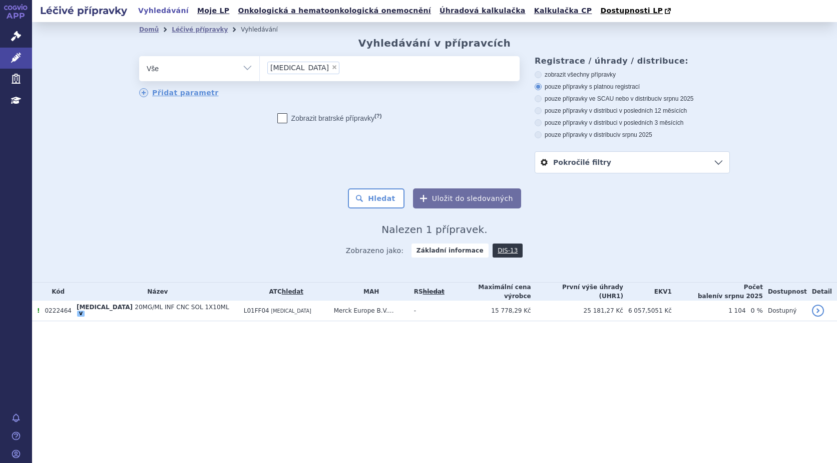  I want to click on td: 15 778,29 Kč, so click(488, 311).